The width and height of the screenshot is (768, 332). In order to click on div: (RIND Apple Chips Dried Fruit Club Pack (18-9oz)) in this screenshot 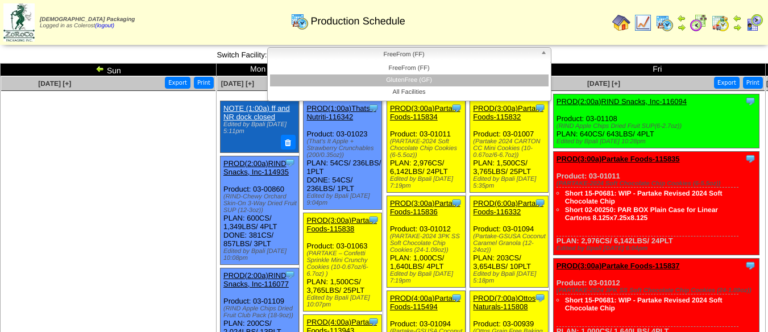, I will do `click(261, 312)`.